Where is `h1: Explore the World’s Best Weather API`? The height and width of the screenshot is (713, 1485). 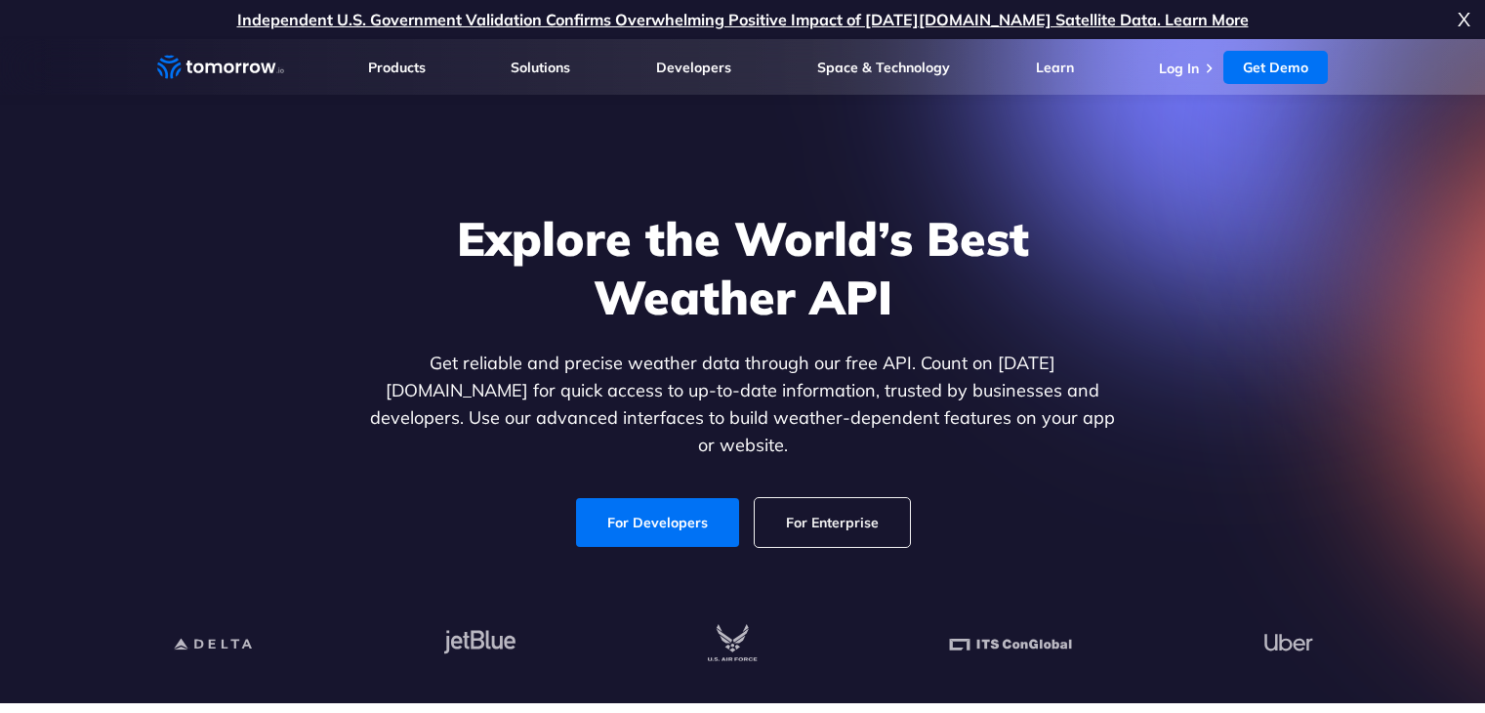
h1: Explore the World’s Best Weather API is located at coordinates (743, 268).